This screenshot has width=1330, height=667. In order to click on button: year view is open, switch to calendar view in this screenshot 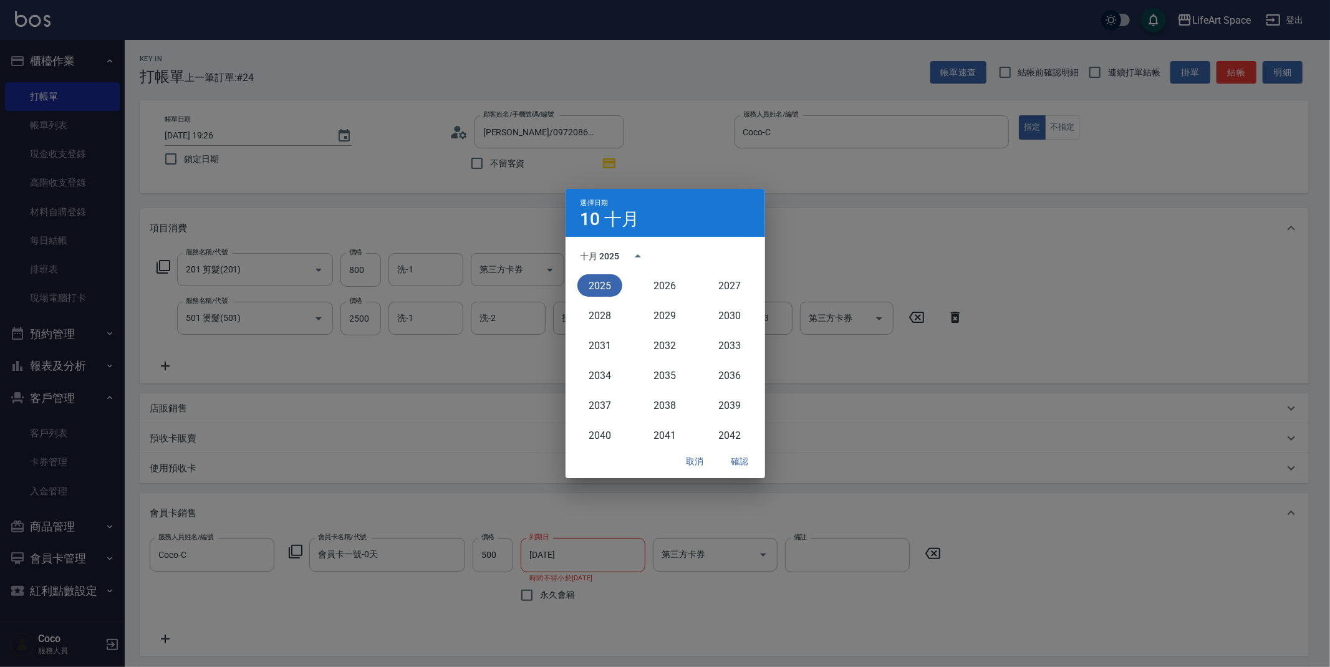, I will do `click(638, 256)`.